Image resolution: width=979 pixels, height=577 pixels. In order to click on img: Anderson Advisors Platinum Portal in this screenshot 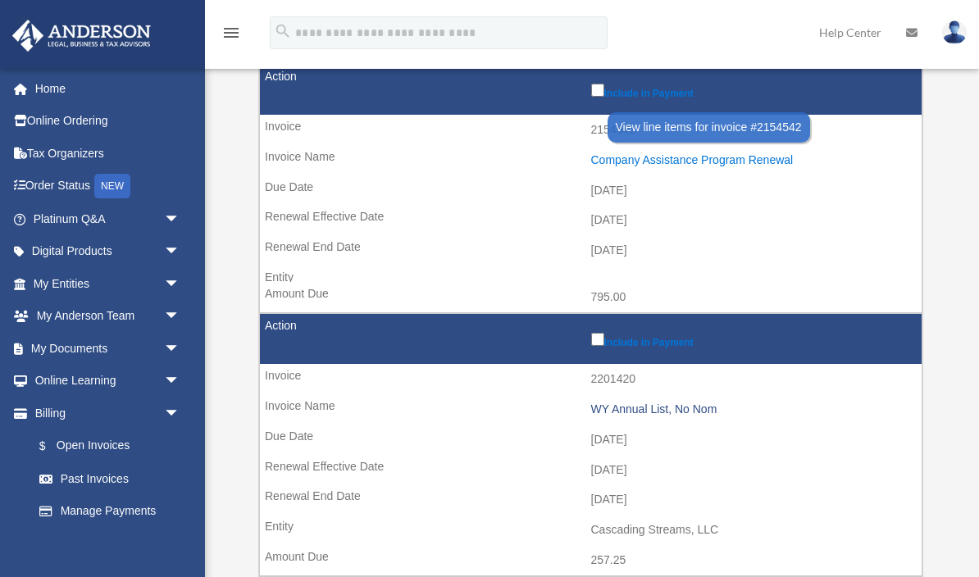, I will do `click(81, 35)`.